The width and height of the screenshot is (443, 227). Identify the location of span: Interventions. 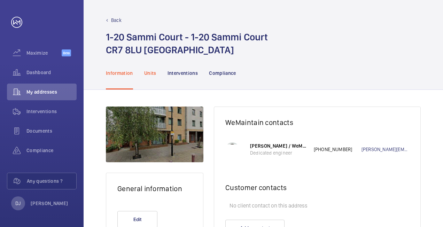
(52, 111).